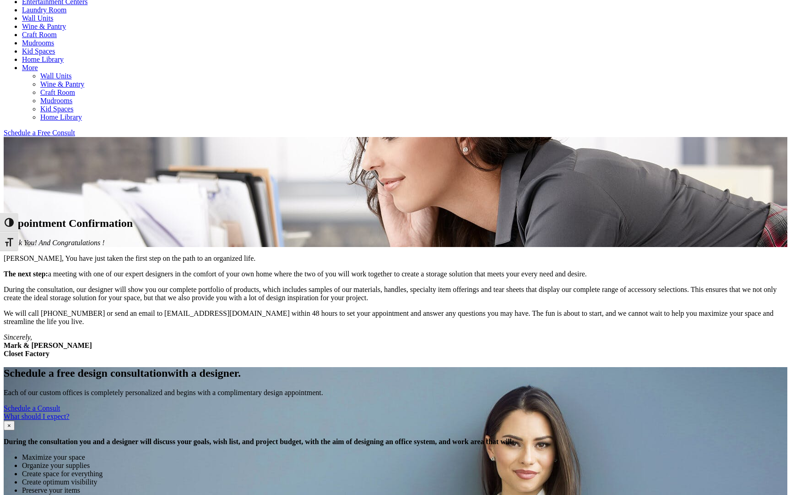  What do you see at coordinates (396, 294) in the screenshot?
I see `p: During the consultation, our designer will show you our complete portfolio of products, which inc...` at bounding box center [396, 294].